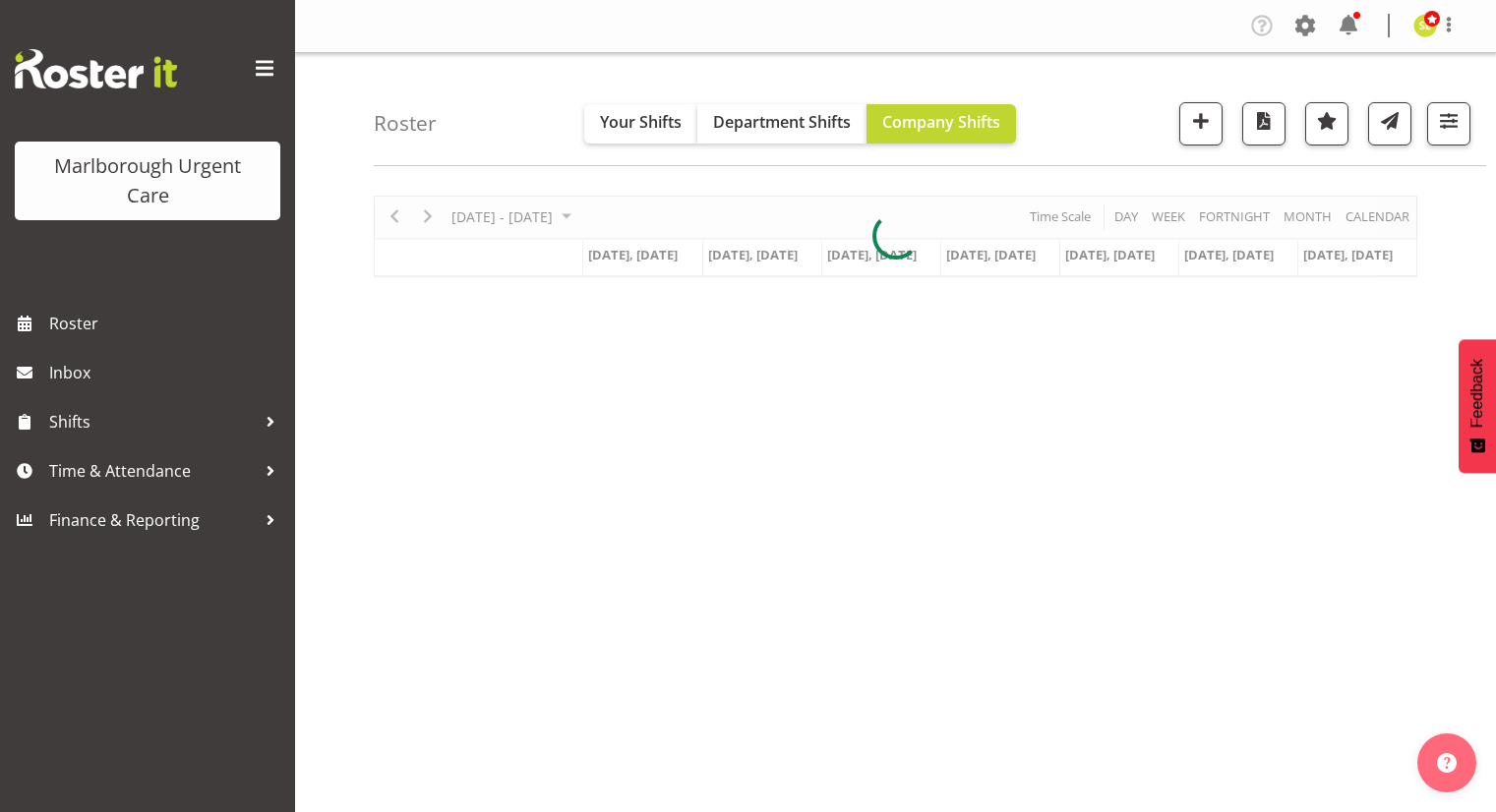 The width and height of the screenshot is (1496, 812). What do you see at coordinates (1264, 124) in the screenshot?
I see `button: Download a PDF of the roster according to the set date range.` at bounding box center [1264, 124].